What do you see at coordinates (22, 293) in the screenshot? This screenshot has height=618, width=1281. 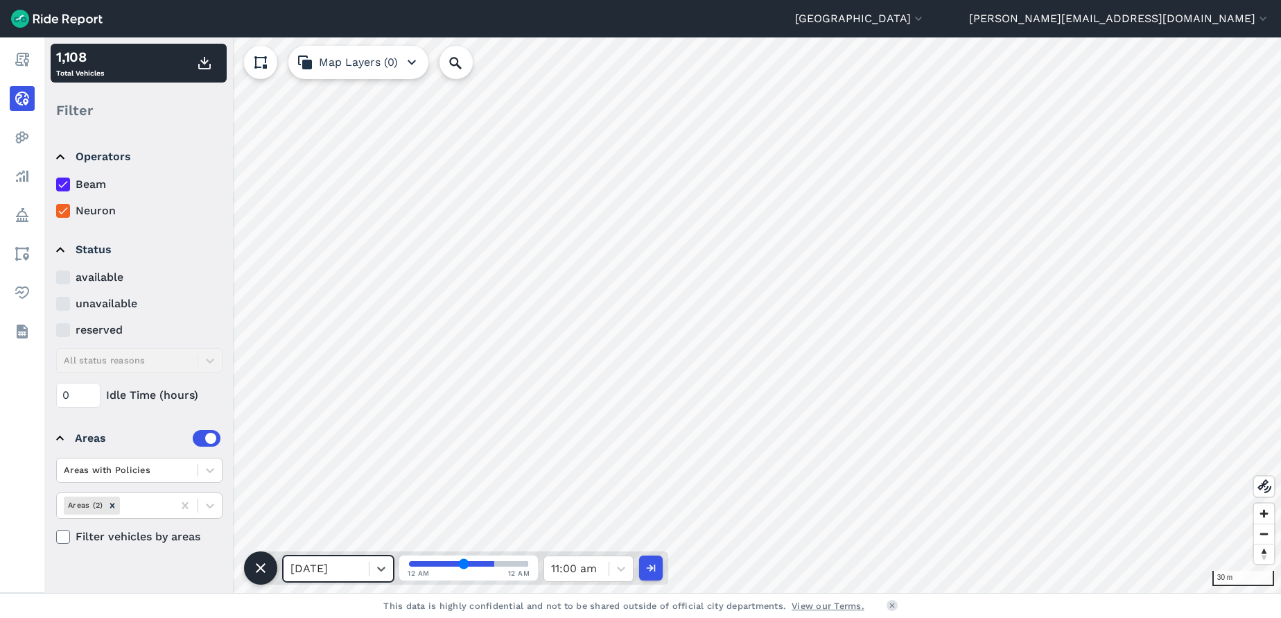 I see `a: Health` at bounding box center [22, 293].